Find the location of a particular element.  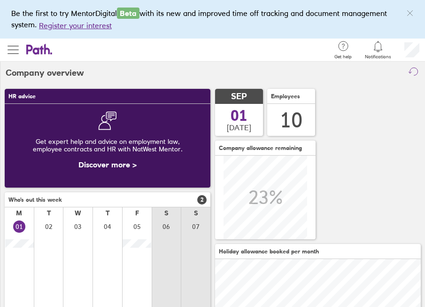

span: Get help is located at coordinates (343, 57).